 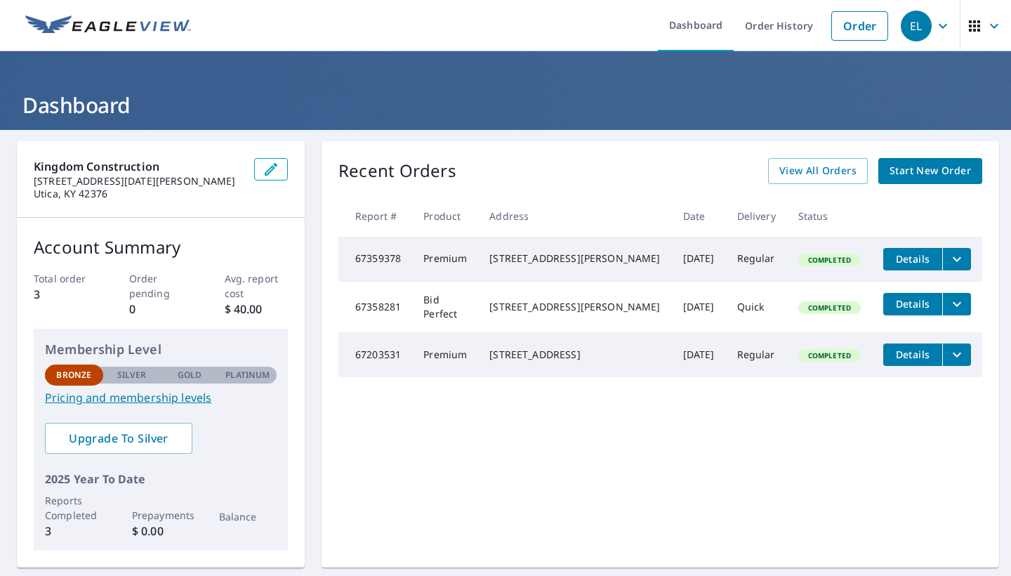 I want to click on p: Bronze, so click(x=74, y=375).